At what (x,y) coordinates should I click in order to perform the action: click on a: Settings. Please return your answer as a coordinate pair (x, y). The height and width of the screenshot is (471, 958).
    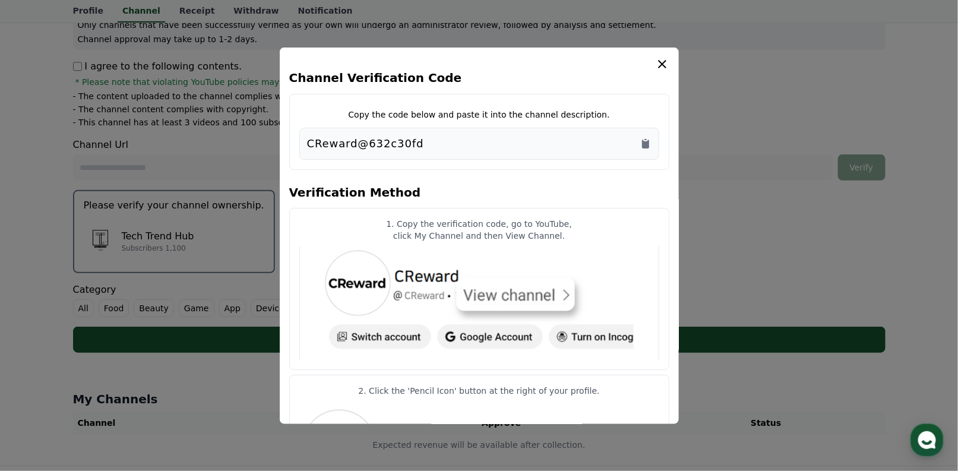
    Looking at the image, I should click on (191, 387).